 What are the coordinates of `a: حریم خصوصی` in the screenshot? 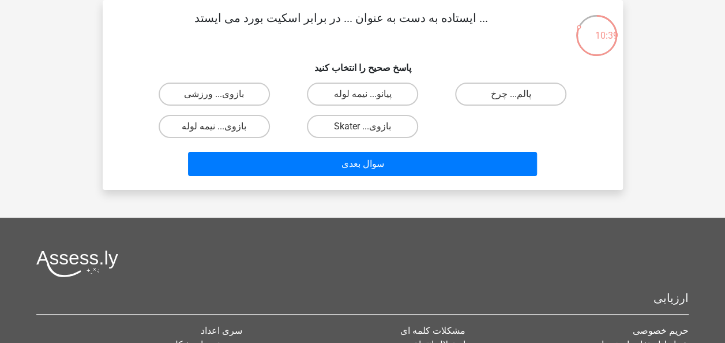 It's located at (661, 330).